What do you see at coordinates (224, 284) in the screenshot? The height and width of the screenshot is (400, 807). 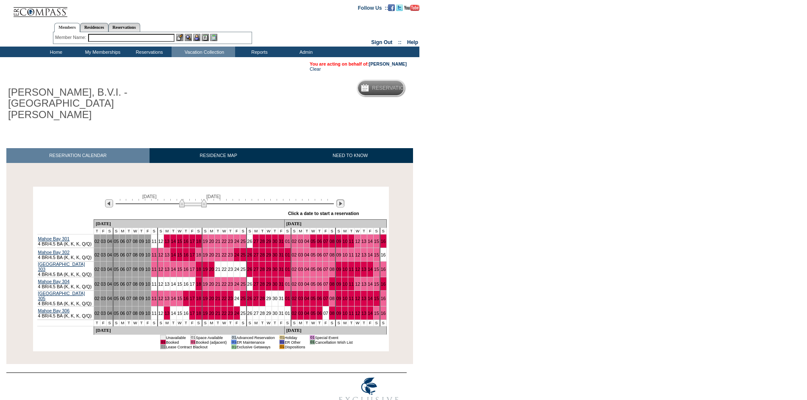 I see `a: 22` at bounding box center [224, 284].